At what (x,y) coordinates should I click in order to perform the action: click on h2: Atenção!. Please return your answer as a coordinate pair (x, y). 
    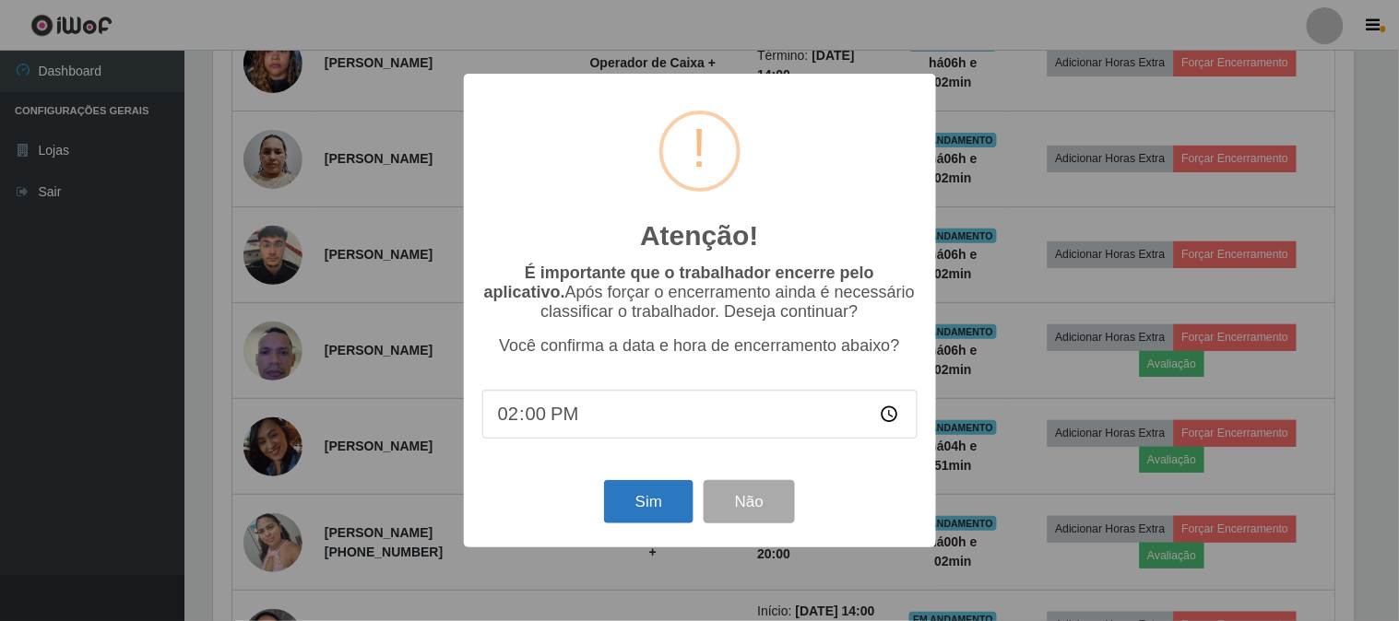
    Looking at the image, I should click on (699, 236).